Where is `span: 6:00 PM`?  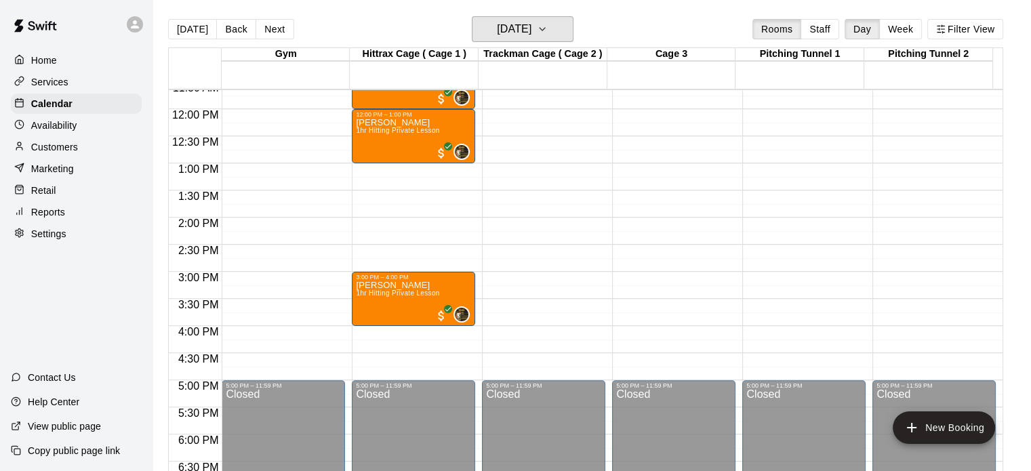
span: 6:00 PM is located at coordinates (199, 440).